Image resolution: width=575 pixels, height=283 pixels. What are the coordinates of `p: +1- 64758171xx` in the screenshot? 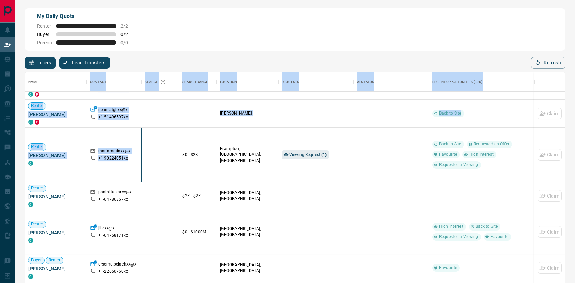 It's located at (113, 235).